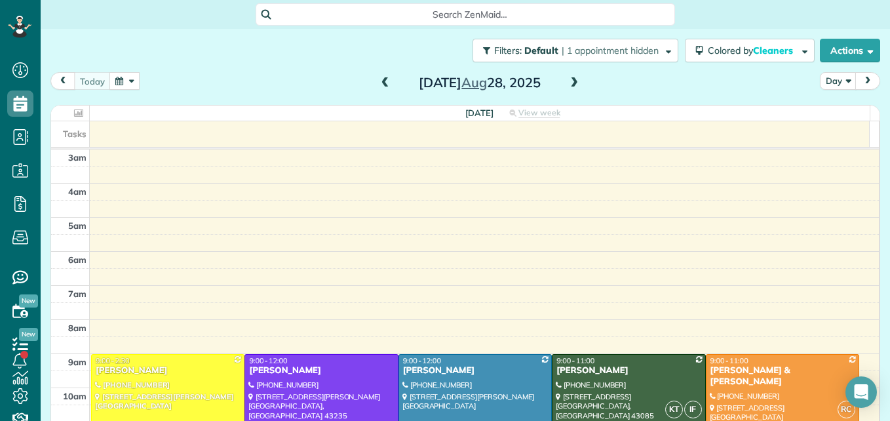  Describe the element at coordinates (77, 260) in the screenshot. I see `span: 6am` at that location.